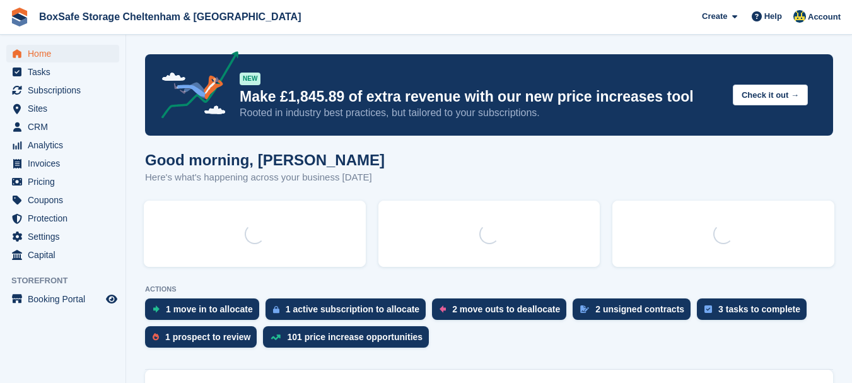 This screenshot has width=852, height=383. Describe the element at coordinates (443, 309) in the screenshot. I see `img: move_outs_to_deallocate_icon-f764333ba52eb49d3ac5e1228854f67142a1ed5810a6f6cc68b1a99e826820c5.svg` at that location.